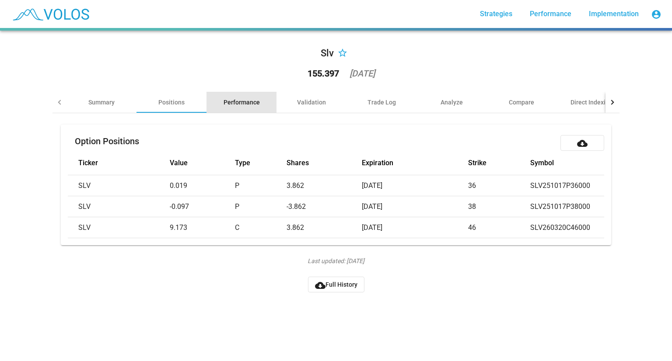 The width and height of the screenshot is (672, 361). I want to click on th: Expiration, so click(415, 163).